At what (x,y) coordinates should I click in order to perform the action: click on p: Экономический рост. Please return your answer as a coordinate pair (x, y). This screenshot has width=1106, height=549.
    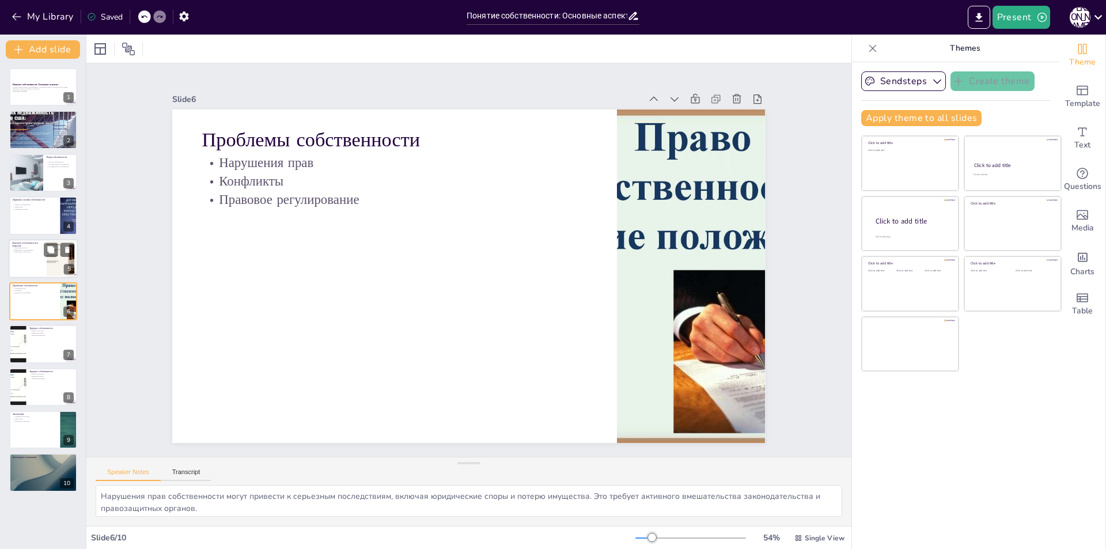
    Looking at the image, I should click on (28, 248).